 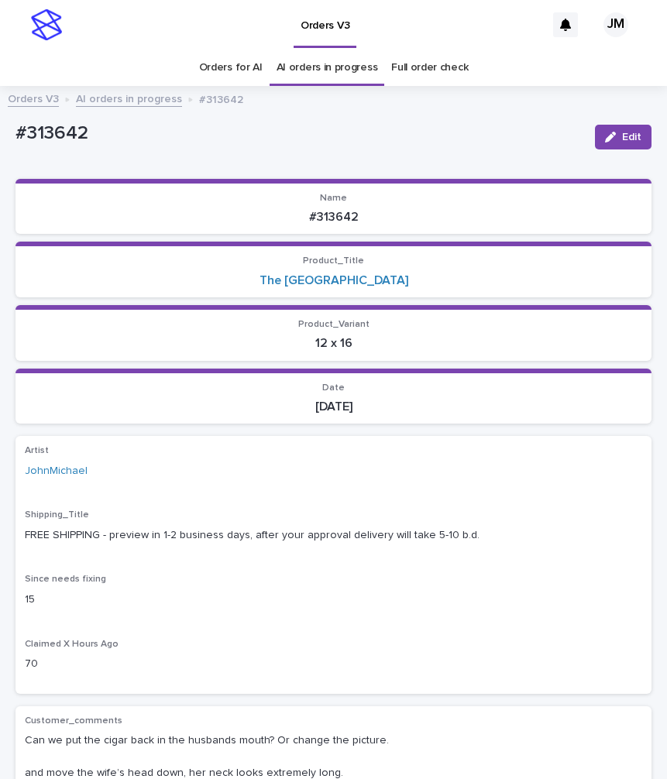 What do you see at coordinates (333, 535) in the screenshot?
I see `p: FREE SHIPPING - preview in 1-2 business days, after your approval delivery will take 5-10 b.d.` at bounding box center [333, 535].